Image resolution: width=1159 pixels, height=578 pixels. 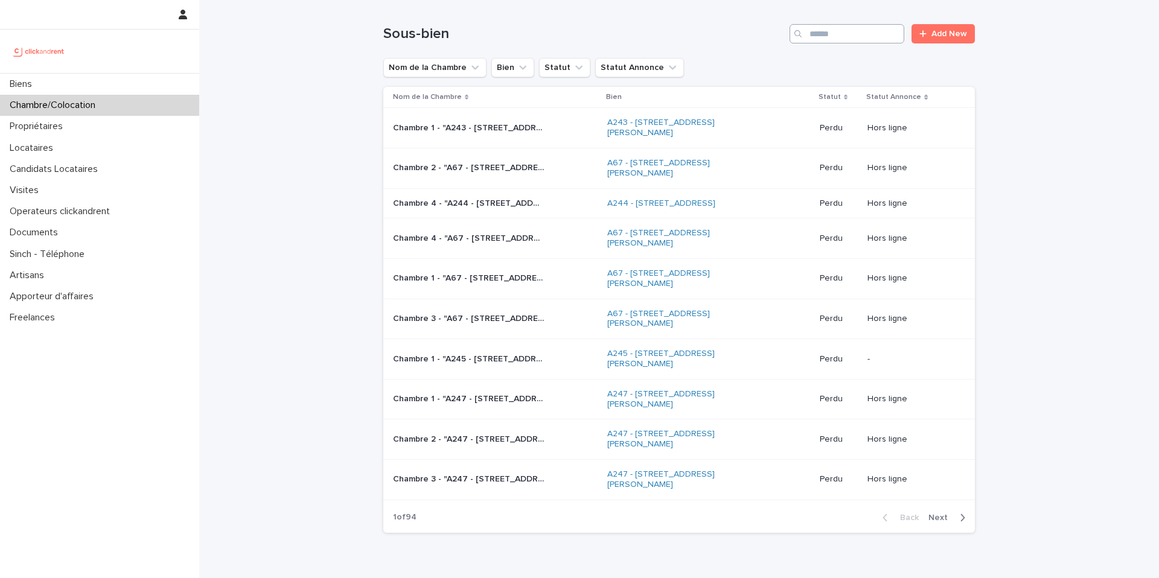 What do you see at coordinates (55, 105) in the screenshot?
I see `p: Chambre/Colocation` at bounding box center [55, 105].